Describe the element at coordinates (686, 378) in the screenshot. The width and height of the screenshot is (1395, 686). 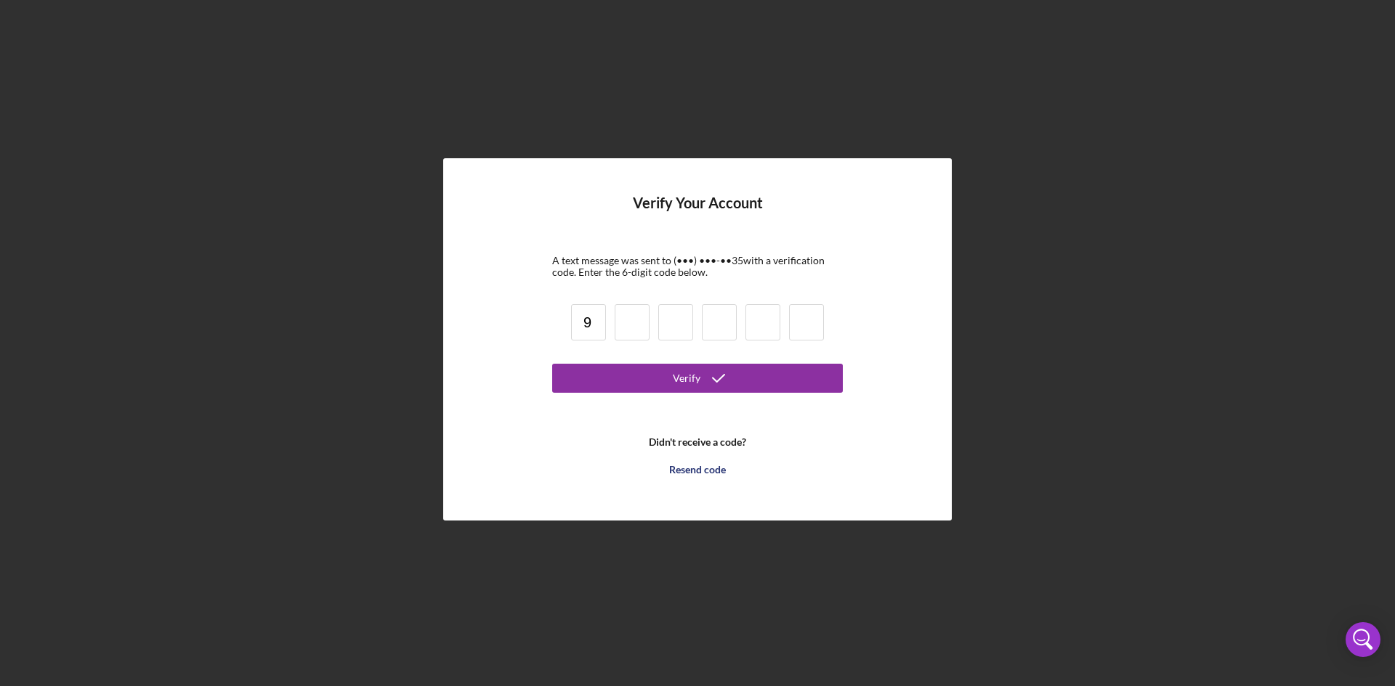
I see `div: Verify` at that location.